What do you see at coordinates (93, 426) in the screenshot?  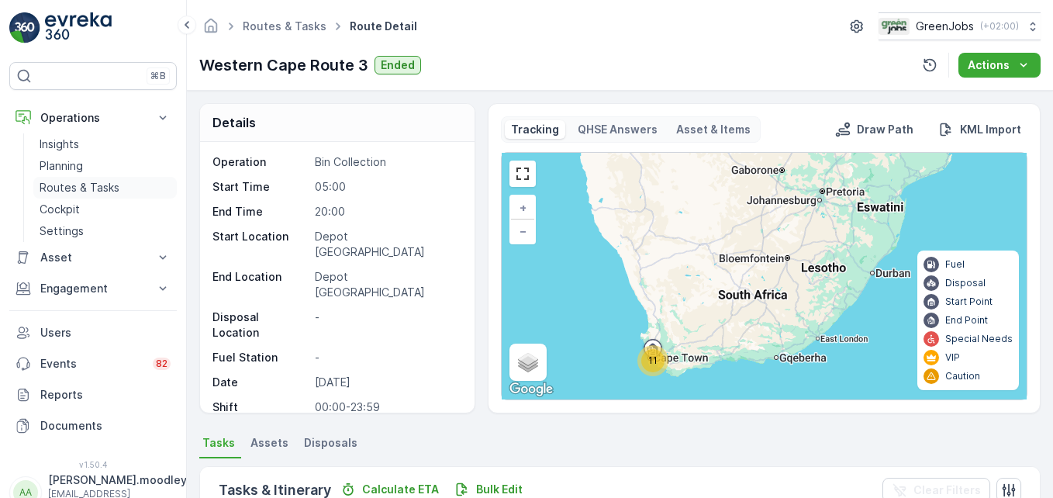 I see `a: Documents` at bounding box center [93, 426].